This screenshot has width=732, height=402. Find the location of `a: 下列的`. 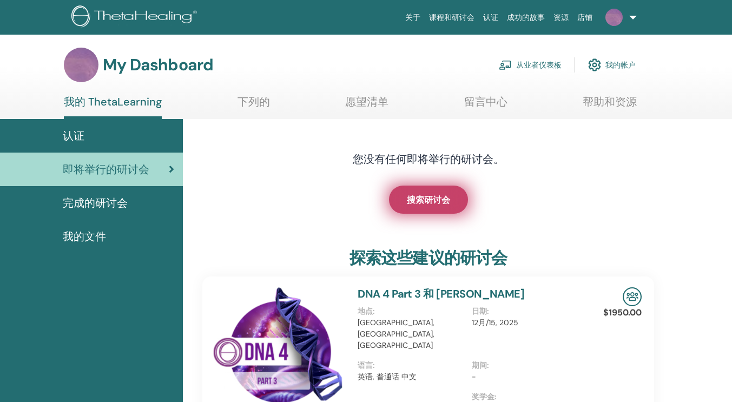

a: 下列的 is located at coordinates (254, 106).